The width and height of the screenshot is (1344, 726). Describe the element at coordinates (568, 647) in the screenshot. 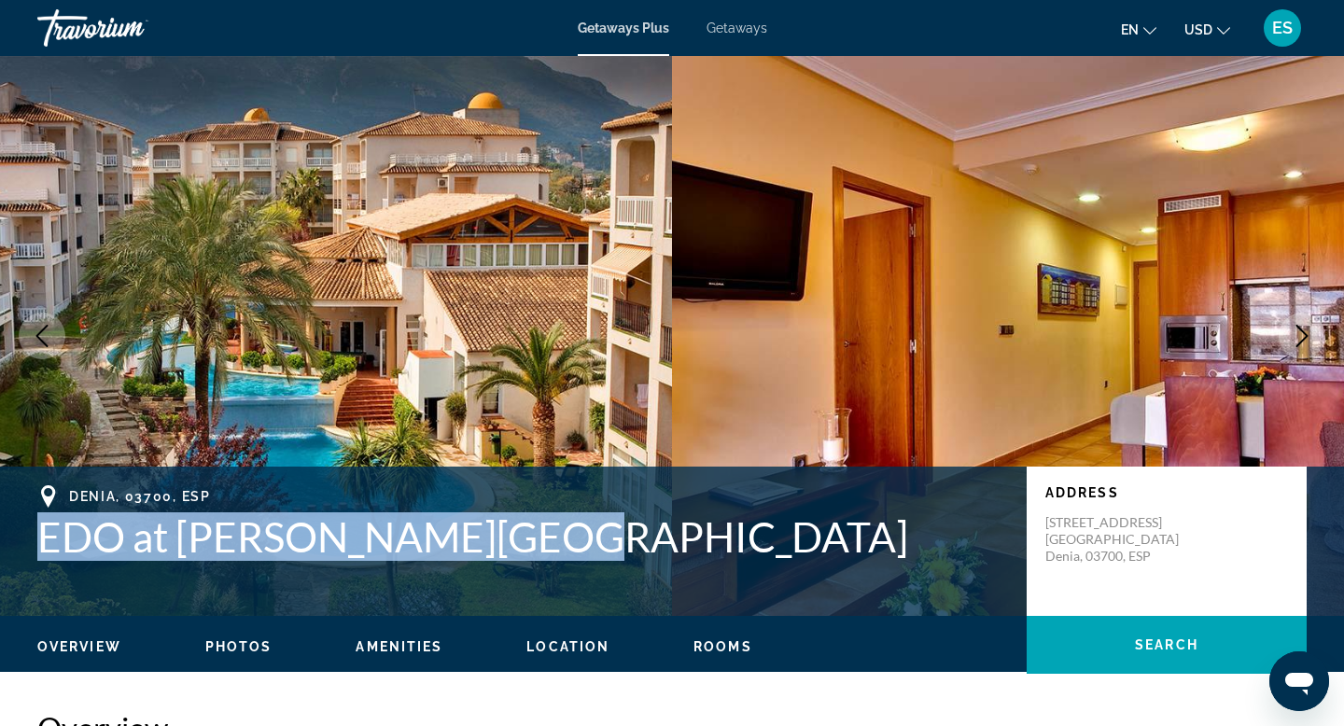

I see `span: Location` at that location.